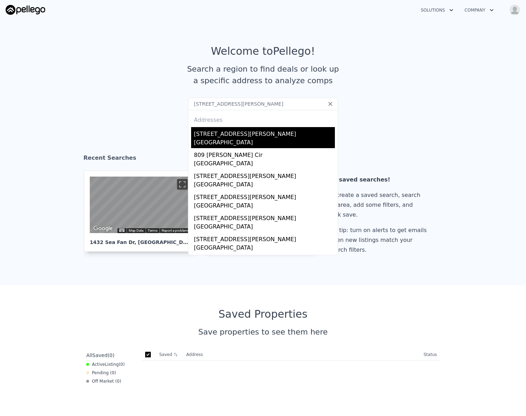  Describe the element at coordinates (108, 364) in the screenshot. I see `span: Active ( 0 )` at that location.